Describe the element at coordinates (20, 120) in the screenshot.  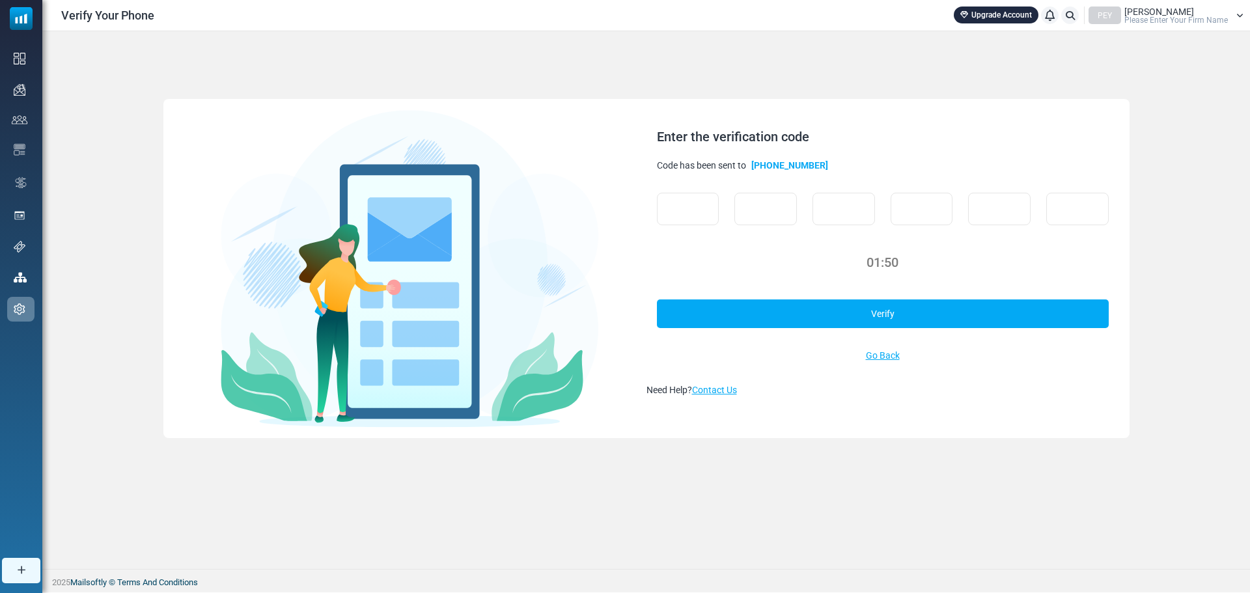
I see `img: contacts-icon.svg` at that location.